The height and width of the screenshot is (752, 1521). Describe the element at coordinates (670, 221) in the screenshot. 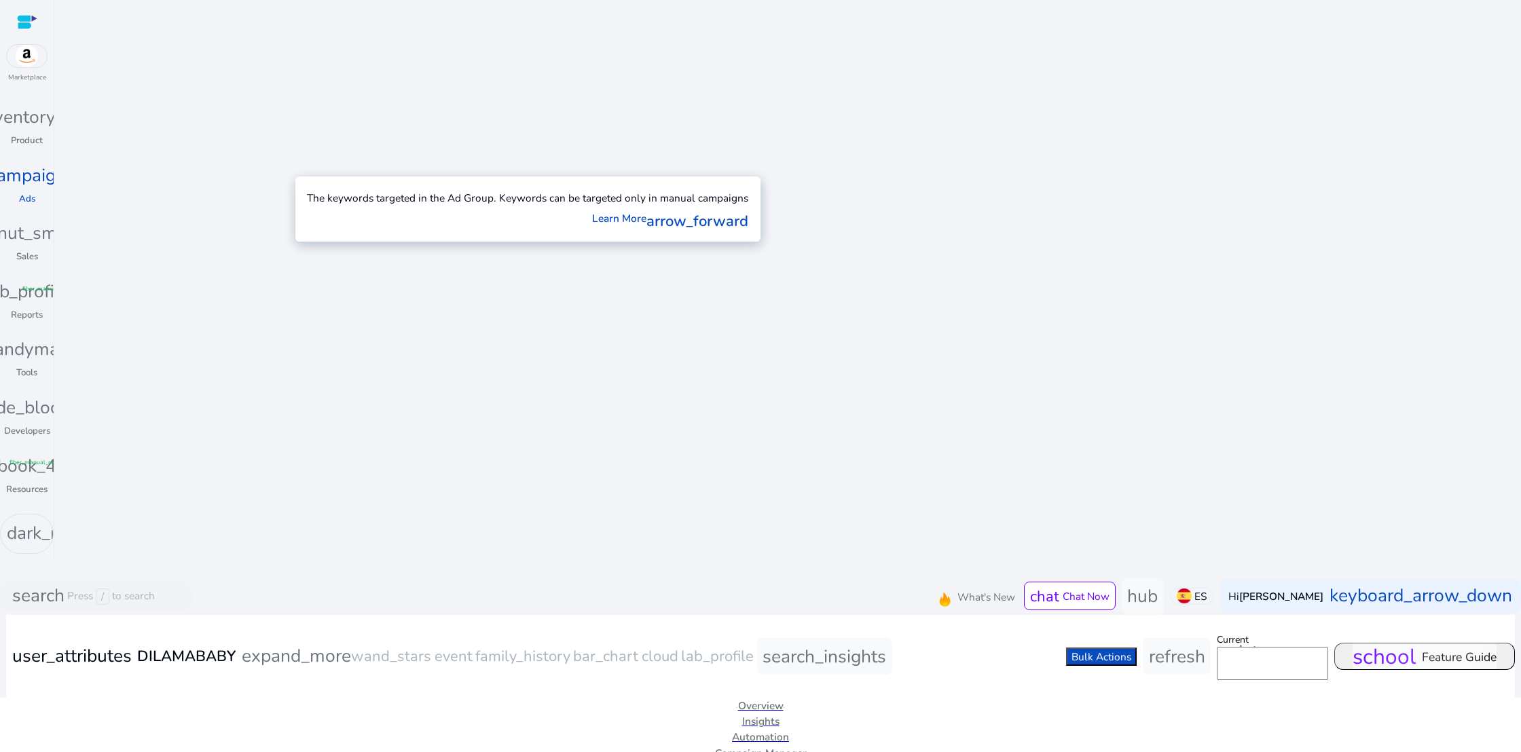

I see `a: Learn More` at that location.